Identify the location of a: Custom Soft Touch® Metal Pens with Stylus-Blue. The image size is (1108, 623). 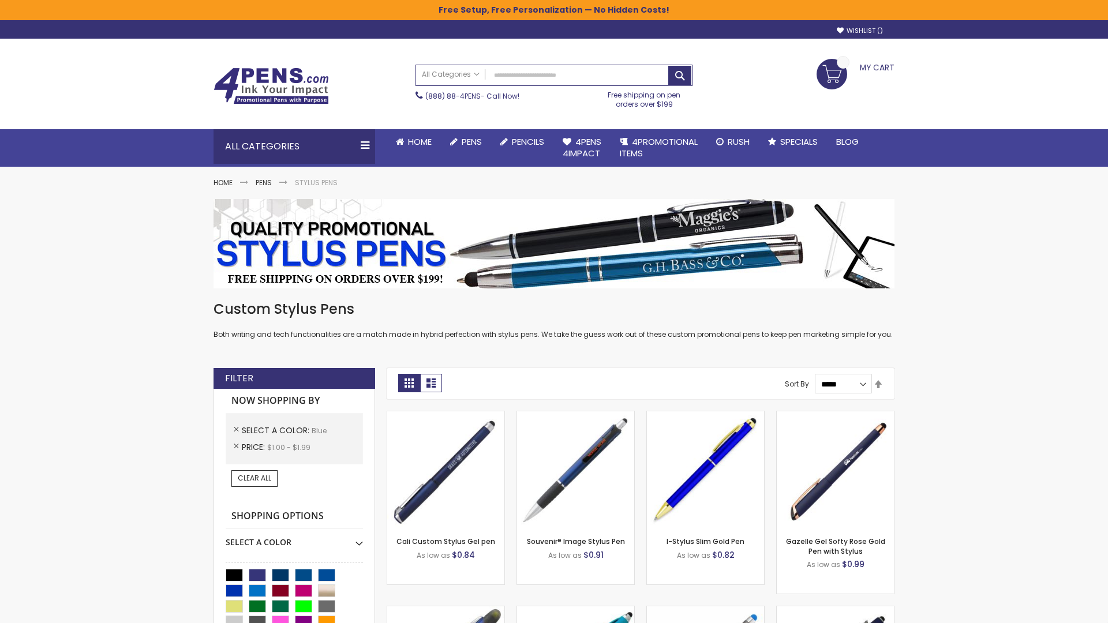
(835, 610).